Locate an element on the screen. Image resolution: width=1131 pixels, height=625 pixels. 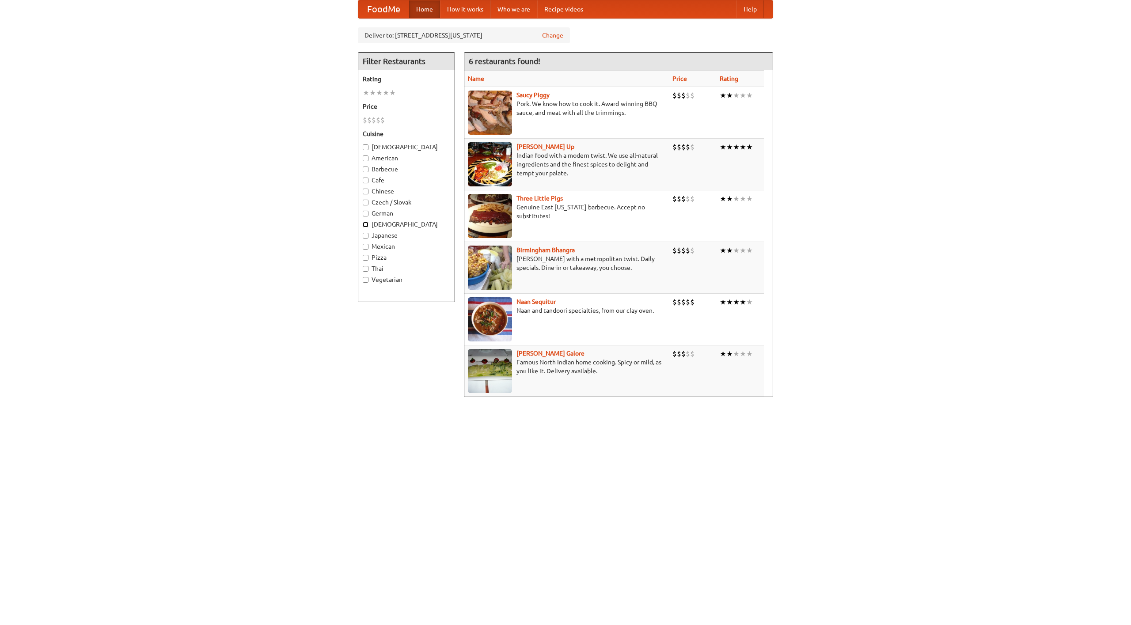
label: Vegetarian is located at coordinates (407, 280).